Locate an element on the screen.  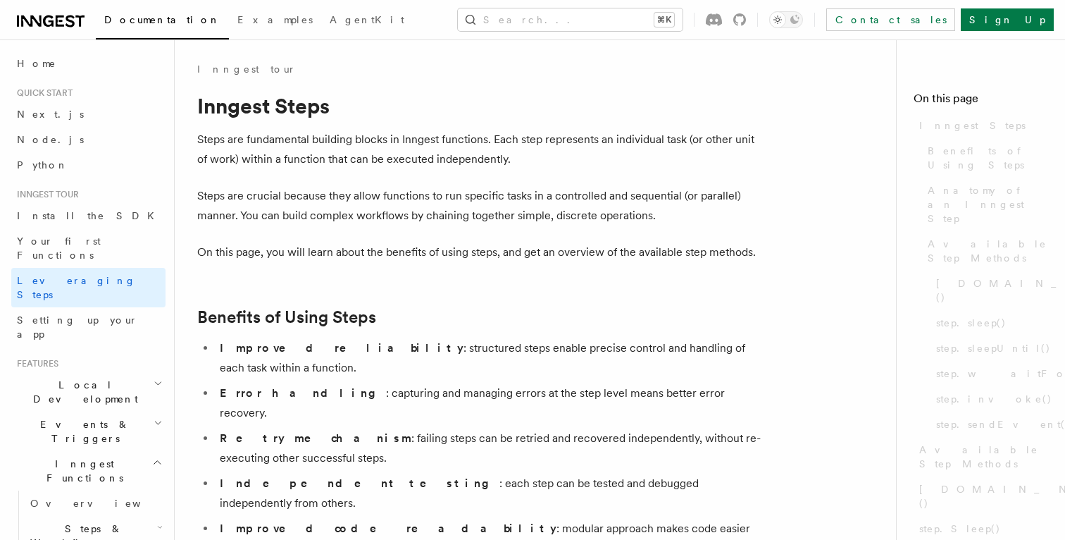
span: step.sleepUntil() is located at coordinates (993, 348).